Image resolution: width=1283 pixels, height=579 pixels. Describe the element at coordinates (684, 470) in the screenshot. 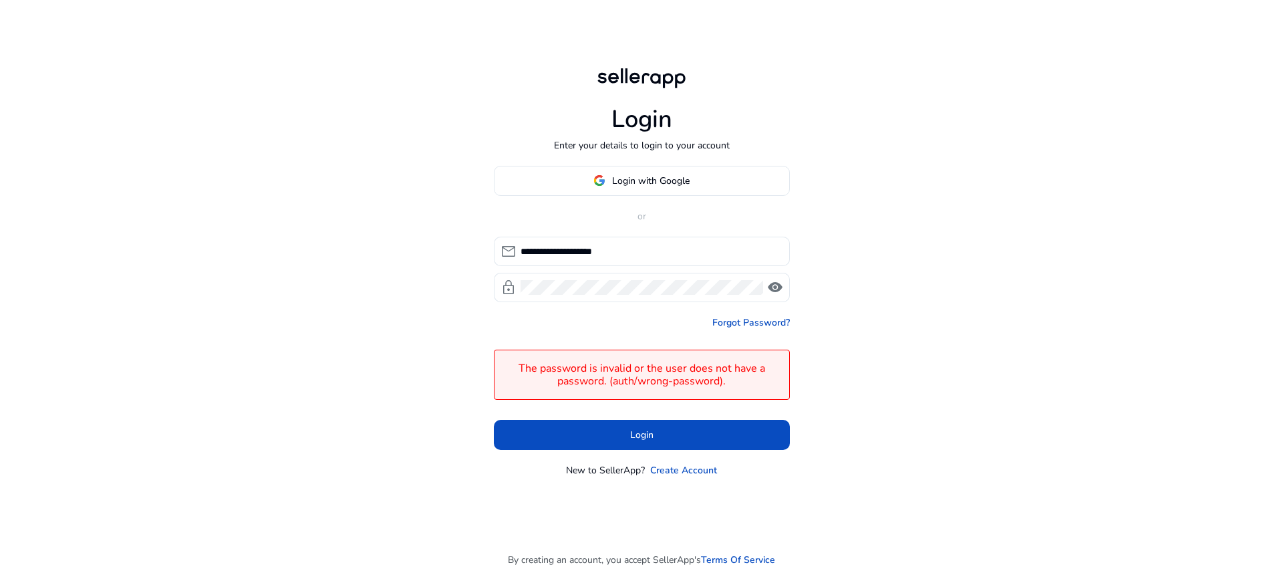

I see `a: Create Account` at that location.